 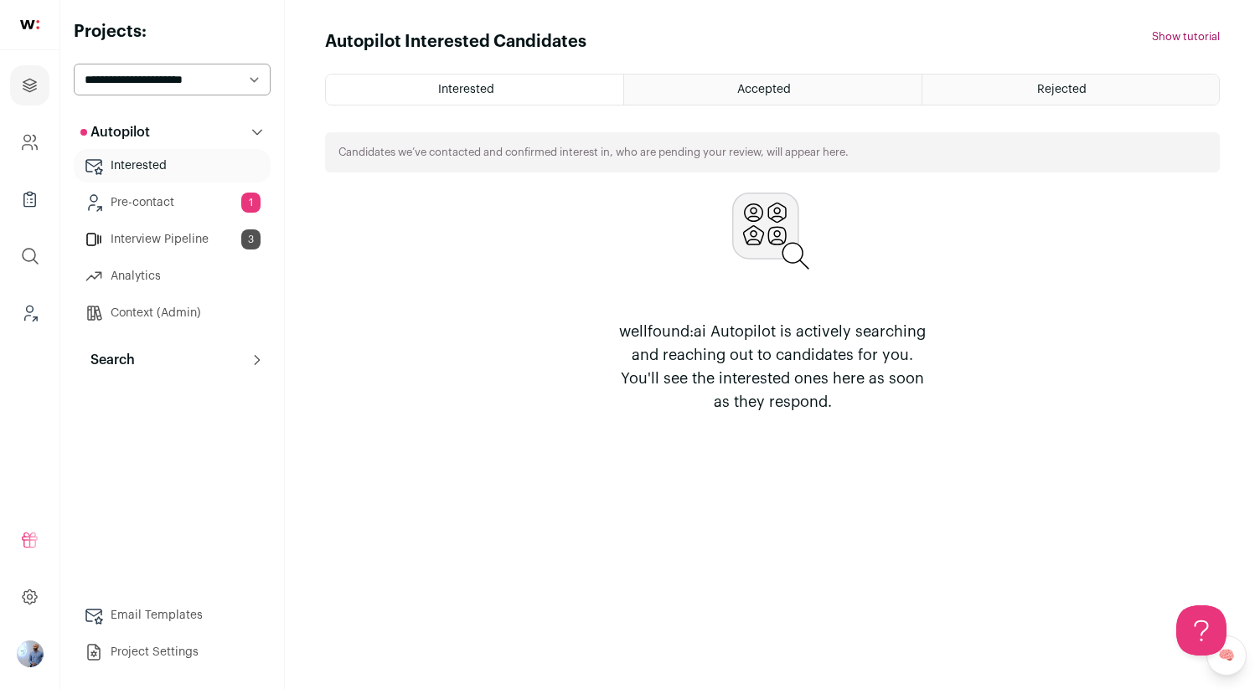 I want to click on p: Candidates we’ve contacted and confirmed interest in, who are pending your review, will appear here., so click(x=593, y=152).